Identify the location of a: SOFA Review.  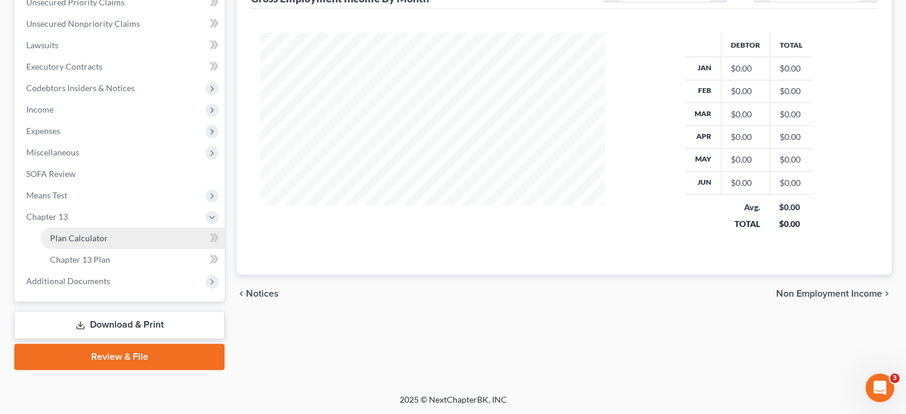
(120, 174).